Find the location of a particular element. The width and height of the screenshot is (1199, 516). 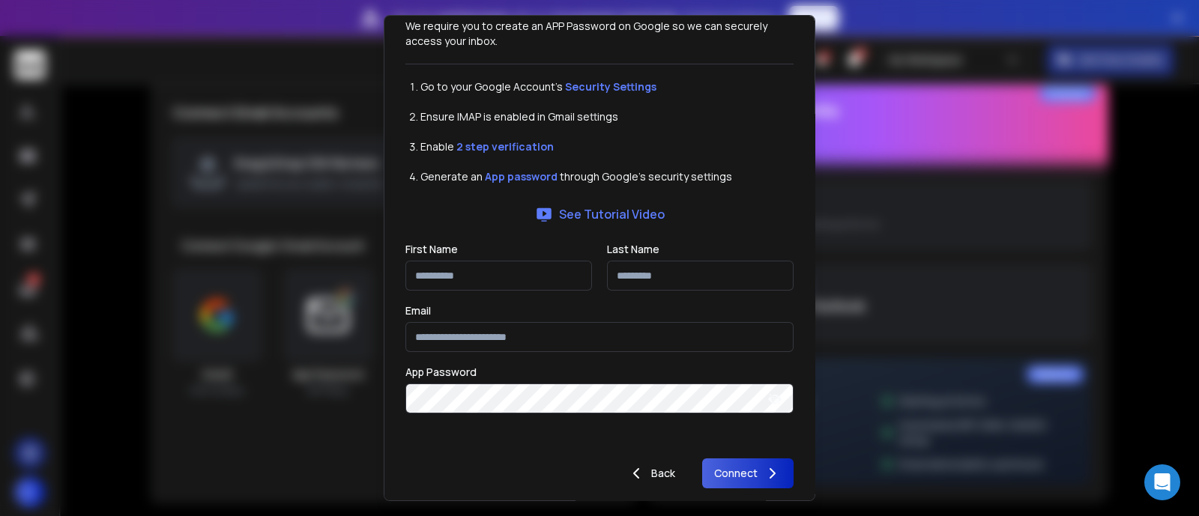

label: Email is located at coordinates (418, 311).